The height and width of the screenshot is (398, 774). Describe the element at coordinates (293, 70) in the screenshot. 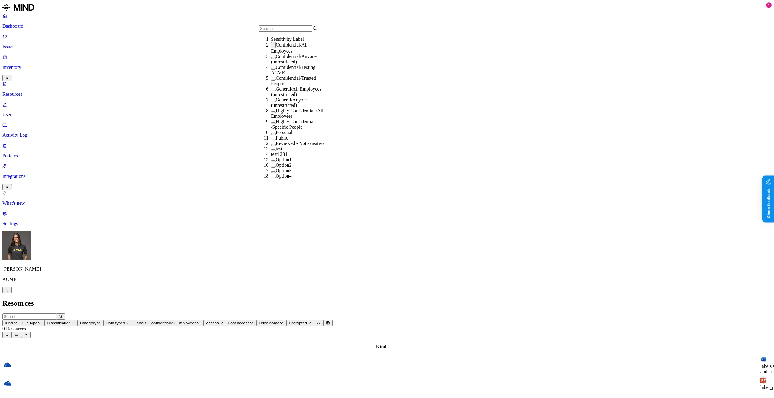

I see `label: Confidential/Testing ACME` at that location.